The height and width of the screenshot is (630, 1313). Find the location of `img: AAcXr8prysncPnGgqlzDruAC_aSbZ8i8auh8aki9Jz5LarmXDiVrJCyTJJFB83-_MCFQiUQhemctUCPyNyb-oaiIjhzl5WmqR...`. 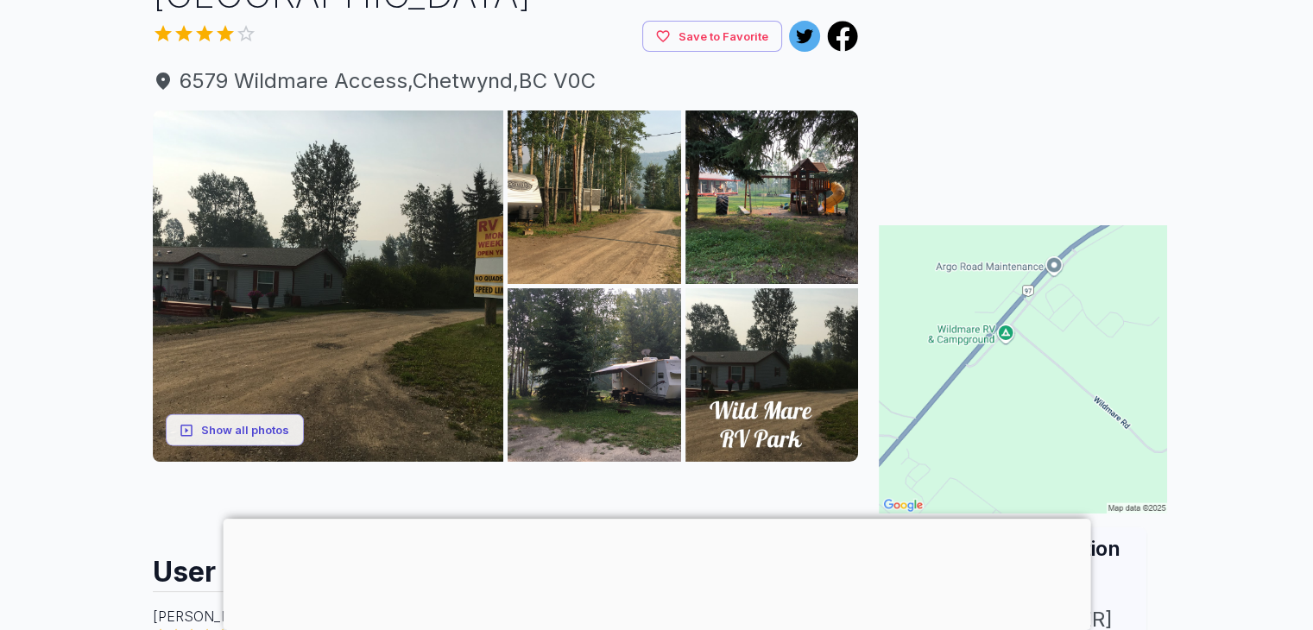

img: AAcXr8prysncPnGgqlzDruAC_aSbZ8i8auh8aki9Jz5LarmXDiVrJCyTJJFB83-_MCFQiUQhemctUCPyNyb-oaiIjhzl5WmqR... is located at coordinates (328, 286).